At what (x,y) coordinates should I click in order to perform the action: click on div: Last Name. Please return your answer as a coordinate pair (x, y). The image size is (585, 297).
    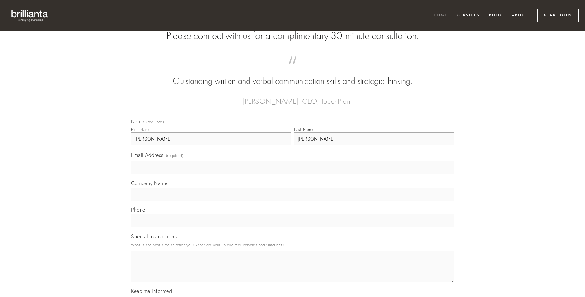
    Looking at the image, I should click on (304, 129).